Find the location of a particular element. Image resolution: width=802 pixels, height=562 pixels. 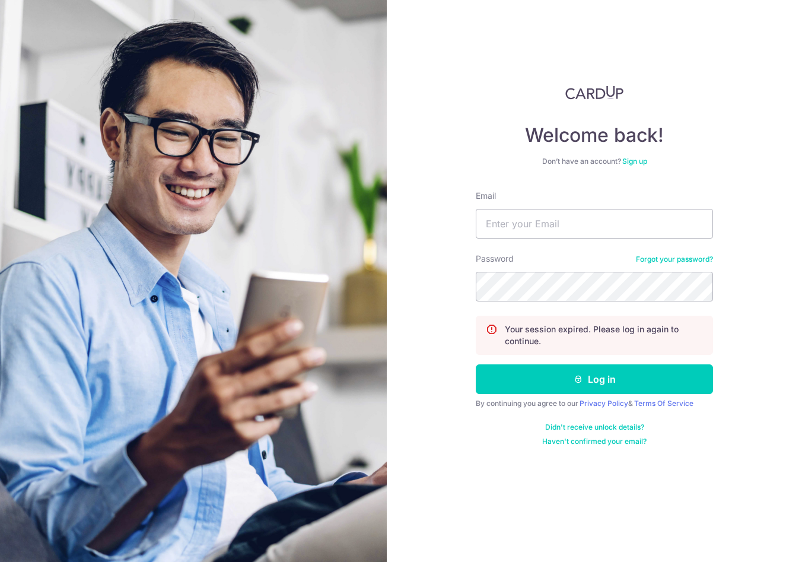

a: Forgot your password? is located at coordinates (674, 259).